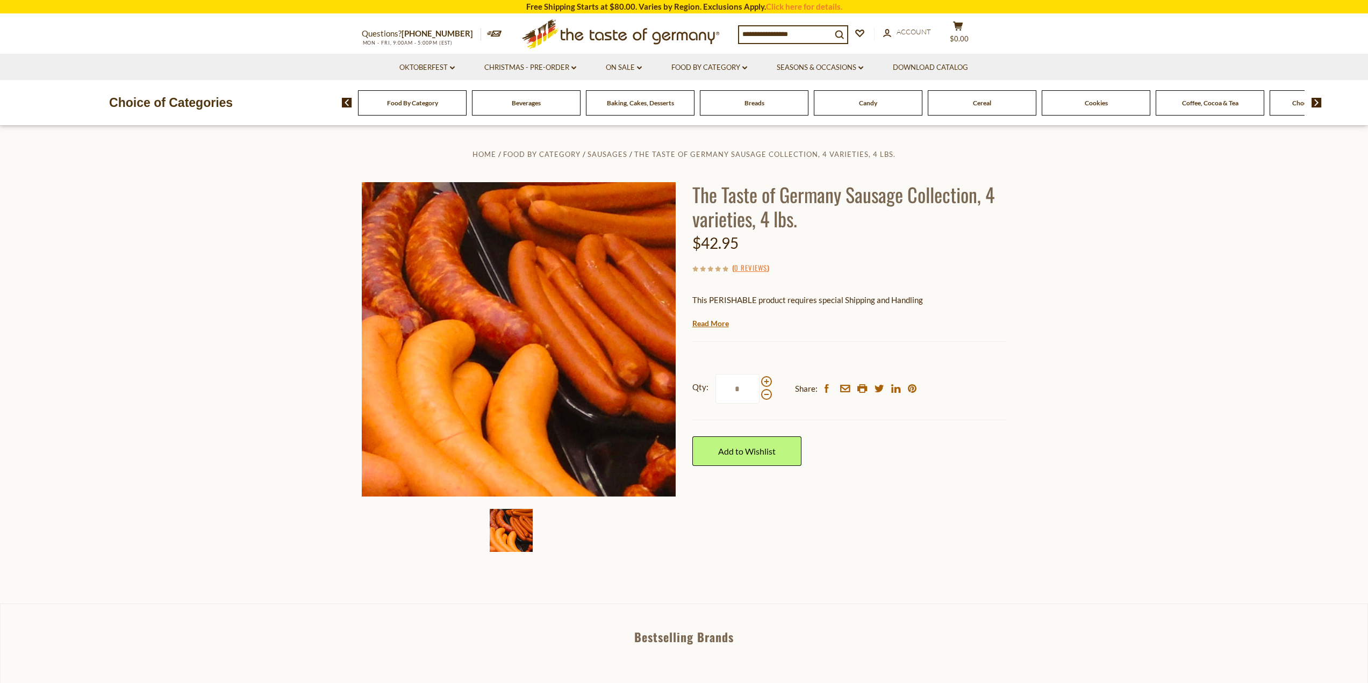 The height and width of the screenshot is (683, 1368). What do you see at coordinates (959, 34) in the screenshot?
I see `button: $0.00` at bounding box center [959, 34].